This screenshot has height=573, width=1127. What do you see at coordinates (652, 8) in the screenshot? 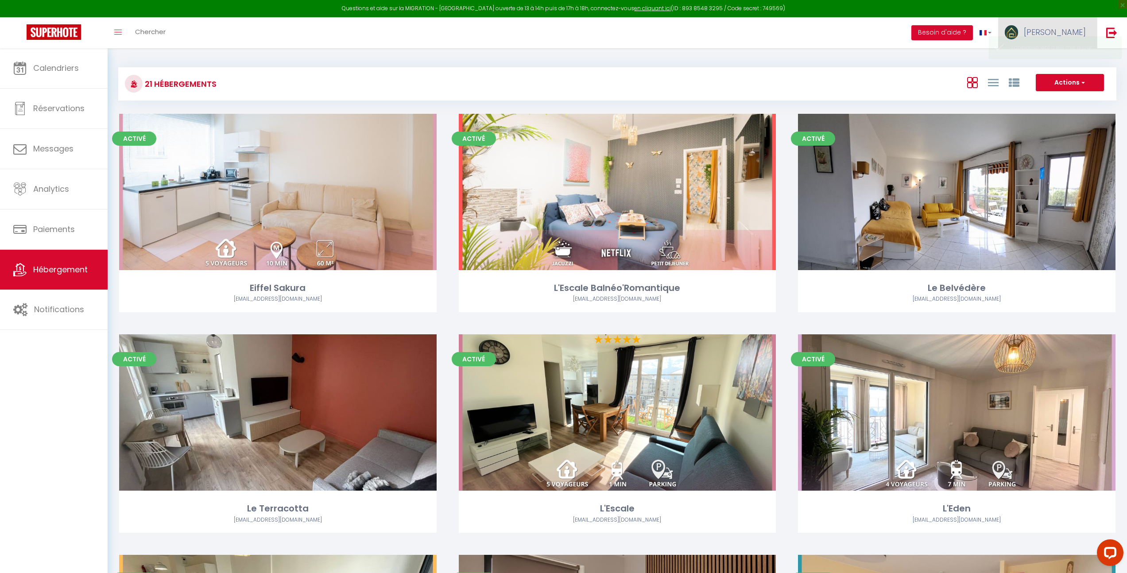
I see `a: en cliquant ici` at bounding box center [652, 8].